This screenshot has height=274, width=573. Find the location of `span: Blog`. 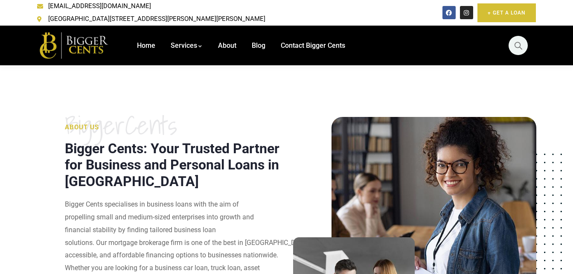

span: Blog is located at coordinates (259, 45).